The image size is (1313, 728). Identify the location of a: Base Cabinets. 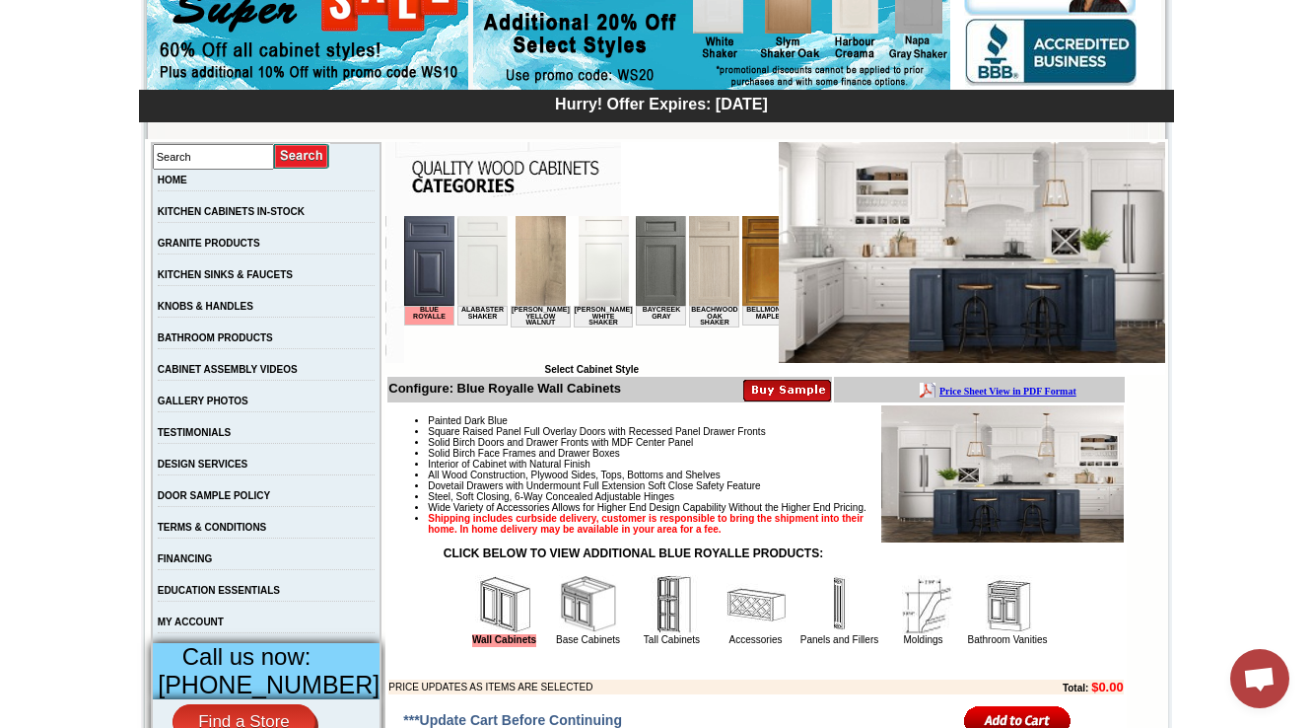
(588, 639).